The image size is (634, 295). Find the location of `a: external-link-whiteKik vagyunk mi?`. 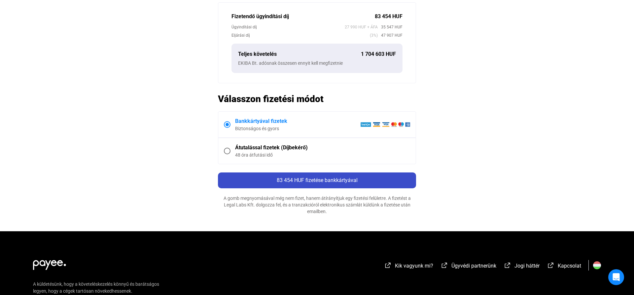

a: external-link-whiteKik vagyunk mi? is located at coordinates (409, 267).